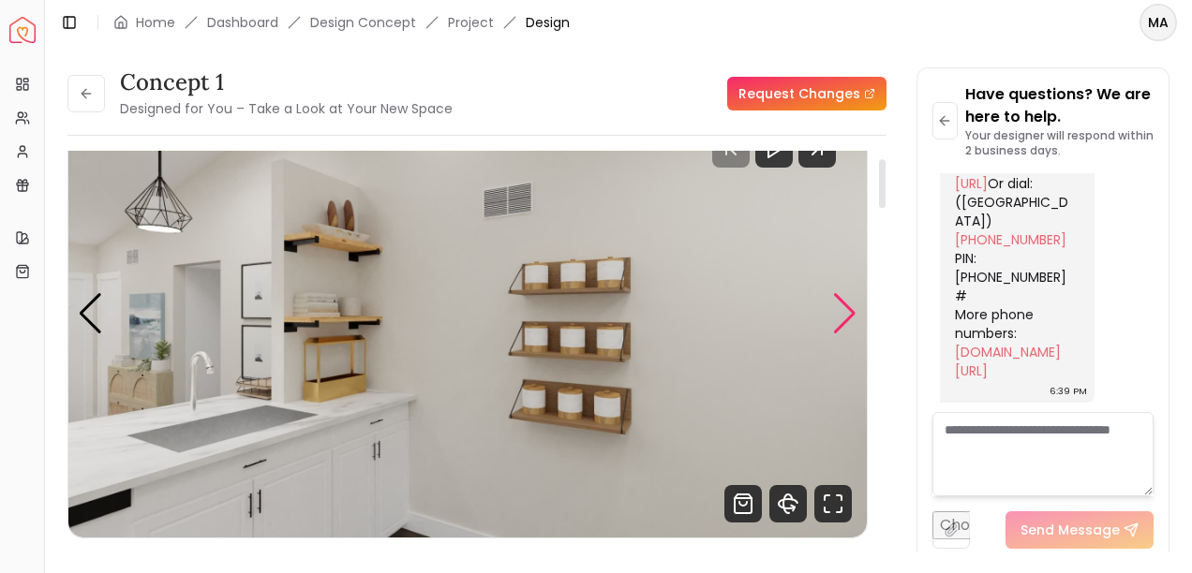  I want to click on span: MA, so click(1158, 22).